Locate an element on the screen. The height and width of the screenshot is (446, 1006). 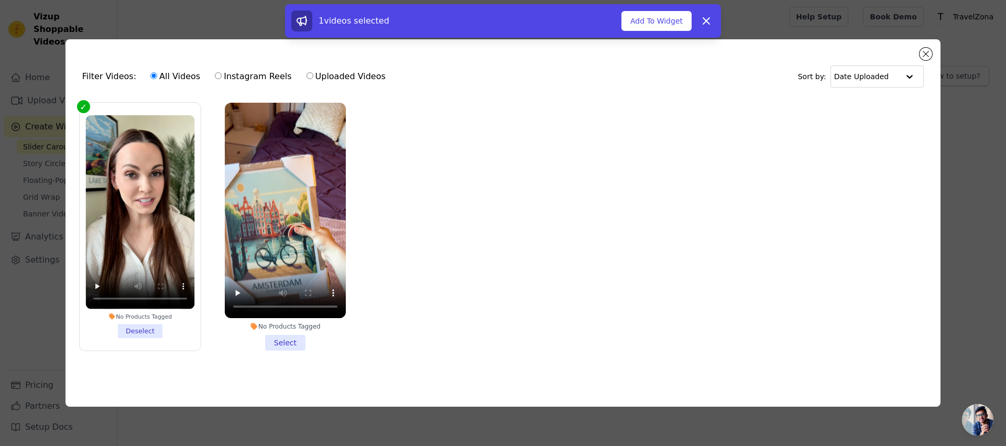
span: 1 videos selected is located at coordinates (354, 20).